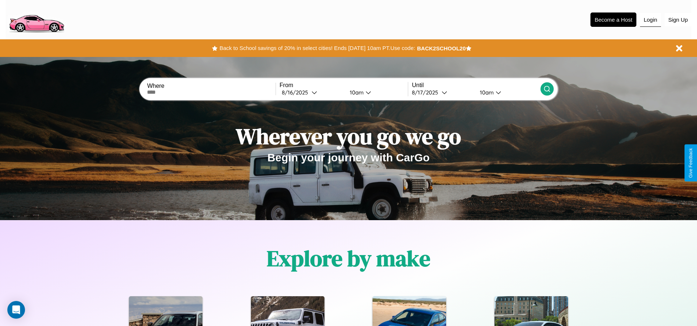  What do you see at coordinates (650, 20) in the screenshot?
I see `button: Login` at bounding box center [650, 20].